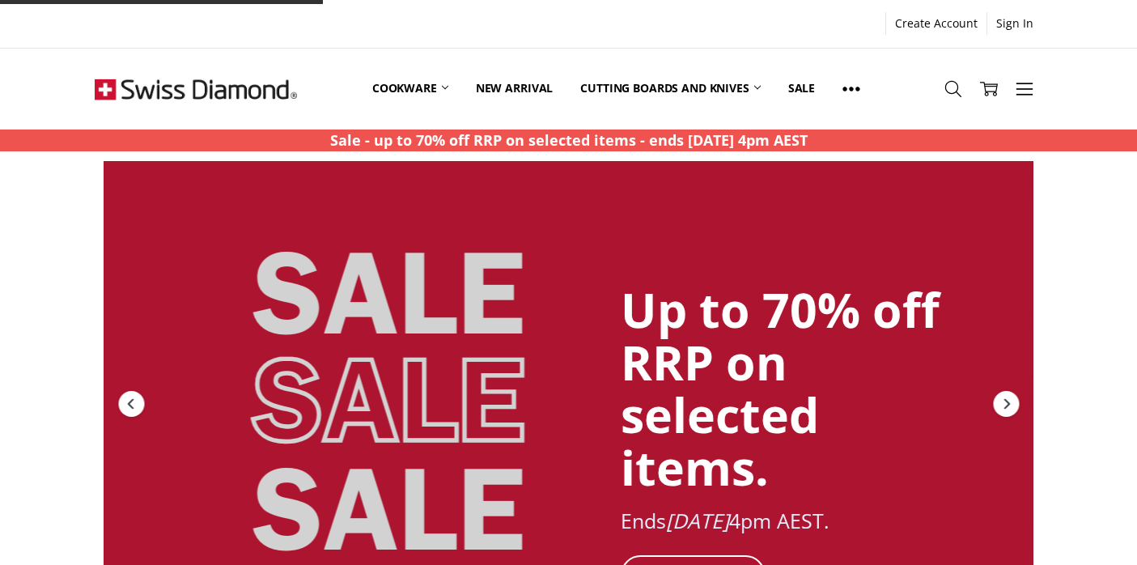  What do you see at coordinates (784, 521) in the screenshot?
I see `div: Ends 4pm AEST.` at bounding box center [784, 521].